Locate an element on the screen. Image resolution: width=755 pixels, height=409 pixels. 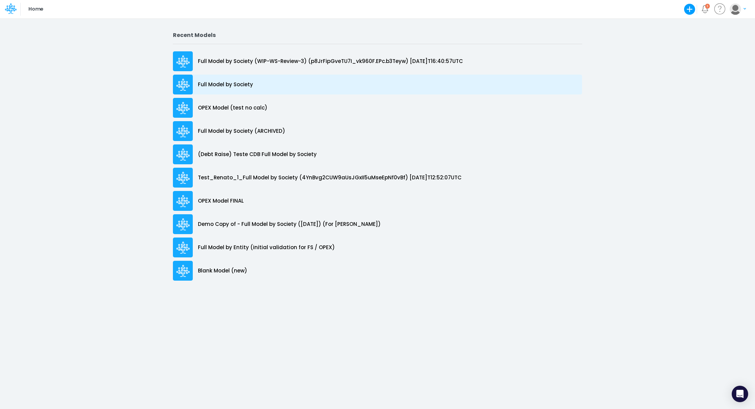
p: OPEX Model FINAL is located at coordinates (221, 201).